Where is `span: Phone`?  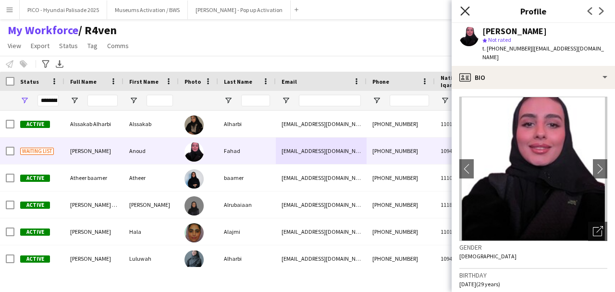
span: Phone is located at coordinates (381, 81).